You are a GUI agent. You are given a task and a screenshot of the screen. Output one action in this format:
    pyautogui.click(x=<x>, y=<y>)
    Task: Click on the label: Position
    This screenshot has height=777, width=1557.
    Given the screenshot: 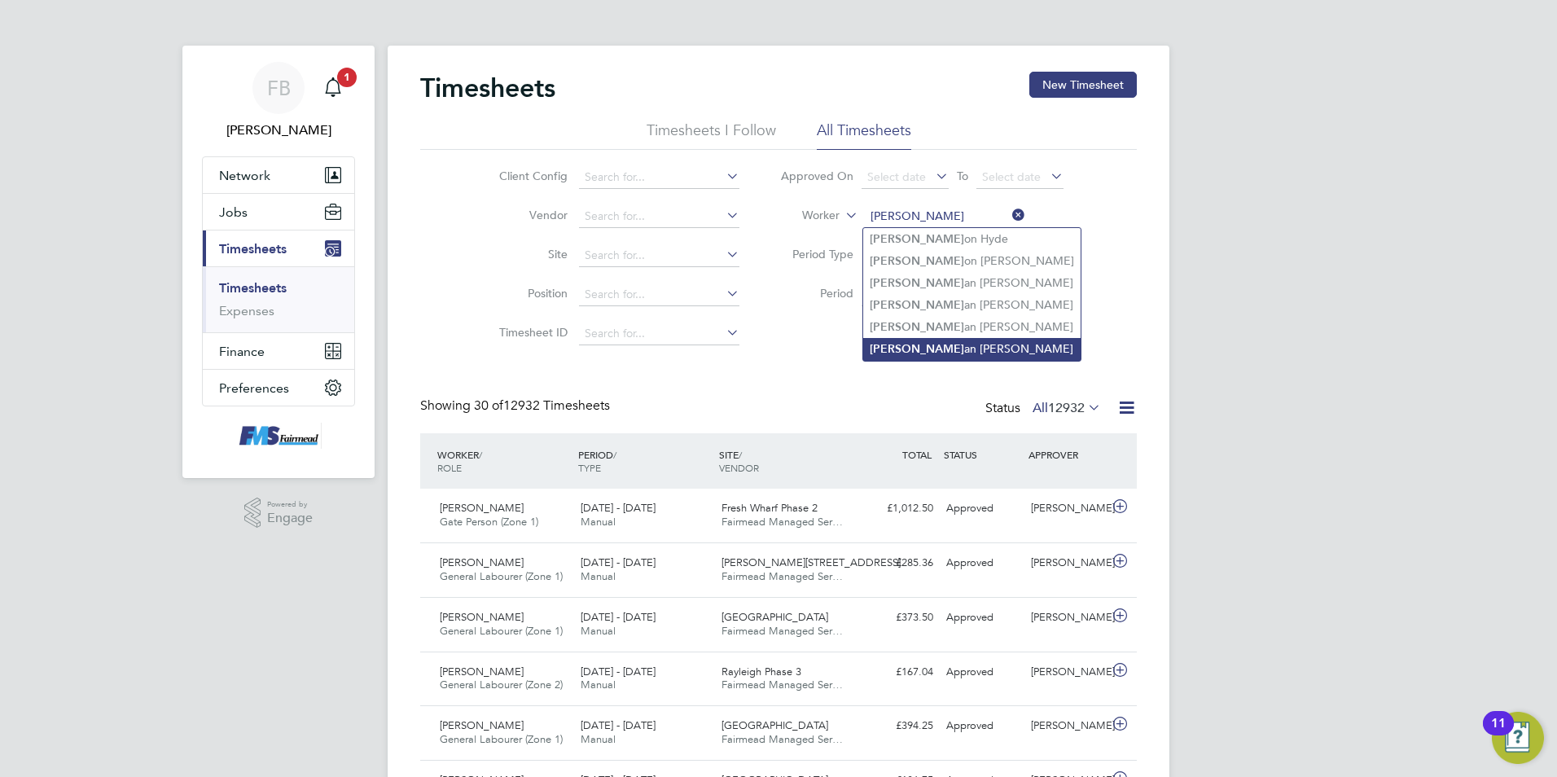 What is the action you would take?
    pyautogui.click(x=531, y=293)
    